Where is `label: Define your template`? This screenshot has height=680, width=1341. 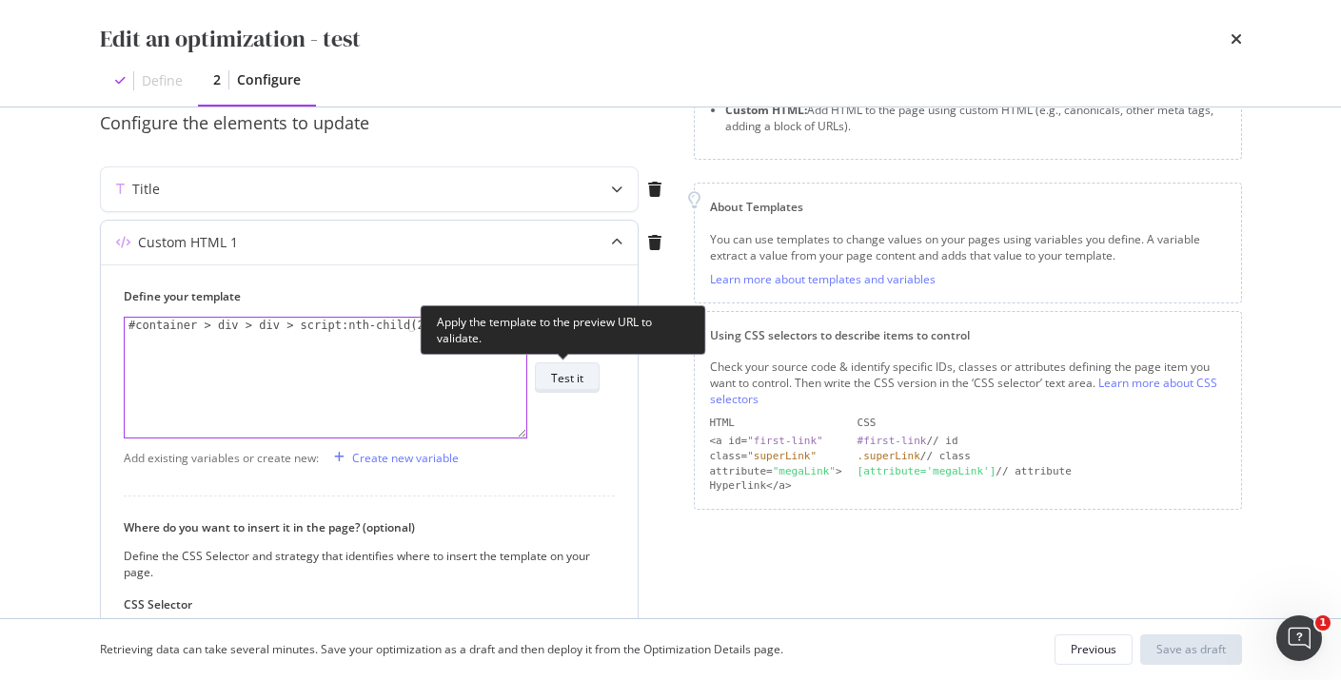 label: Define your template is located at coordinates (362, 296).